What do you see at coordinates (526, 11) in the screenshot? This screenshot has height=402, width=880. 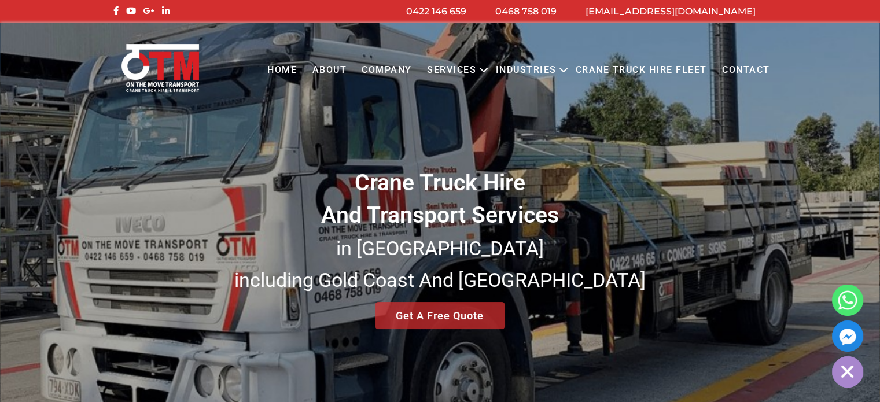 I see `a: 0468 758 019` at bounding box center [526, 11].